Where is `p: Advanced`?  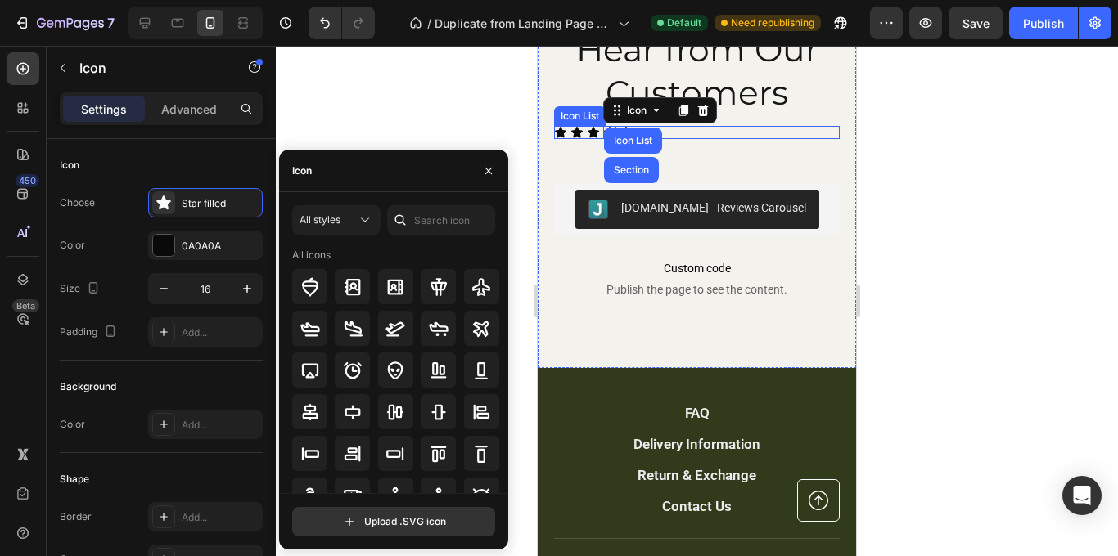 p: Advanced is located at coordinates (189, 109).